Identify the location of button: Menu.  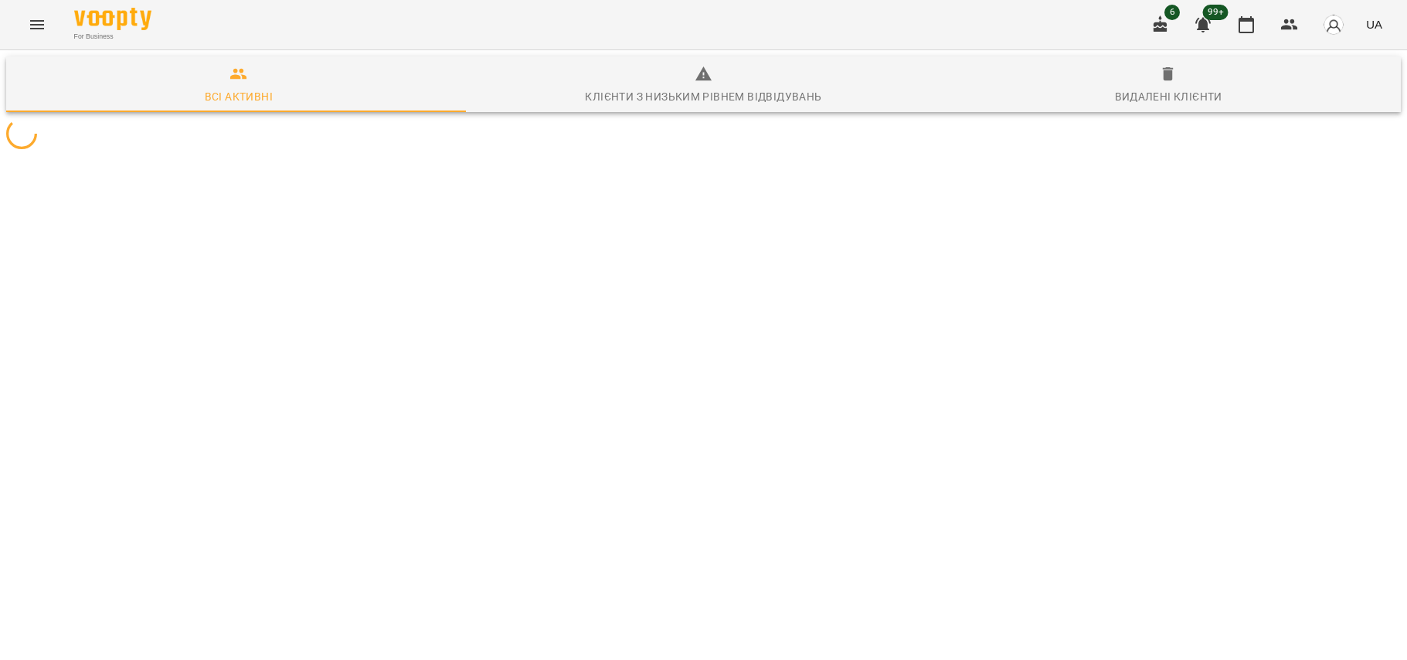
(37, 25).